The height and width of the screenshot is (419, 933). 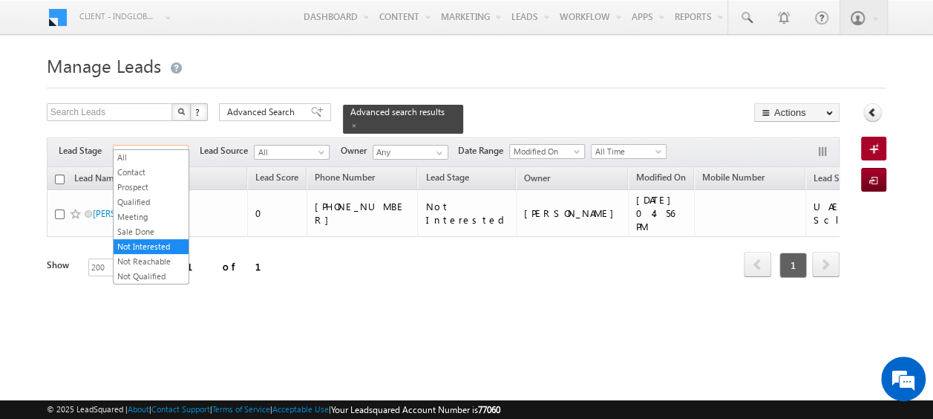 What do you see at coordinates (59, 179) in the screenshot?
I see `input: Check all records` at bounding box center [59, 179].